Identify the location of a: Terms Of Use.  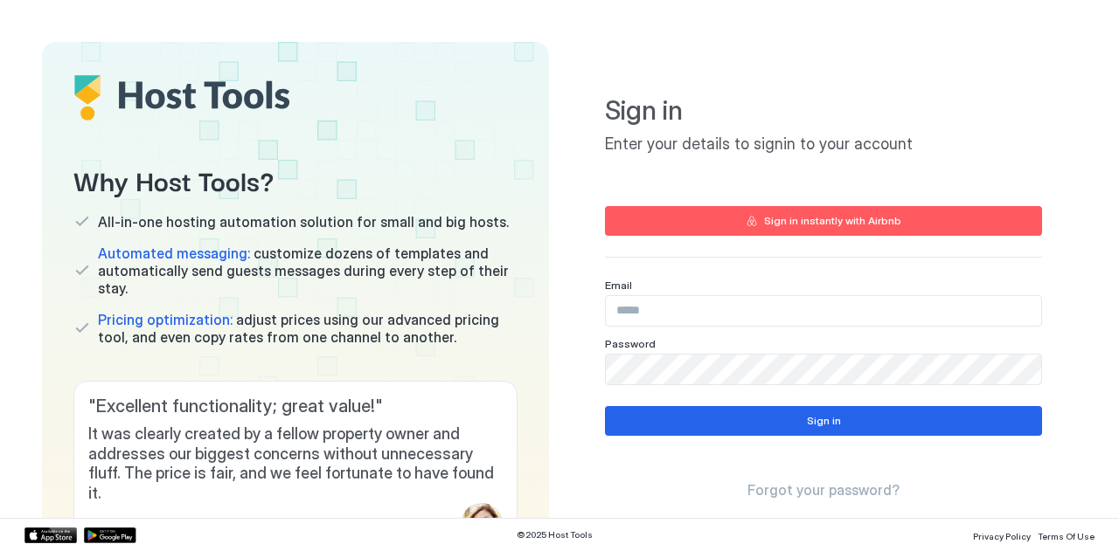
(1065, 535).